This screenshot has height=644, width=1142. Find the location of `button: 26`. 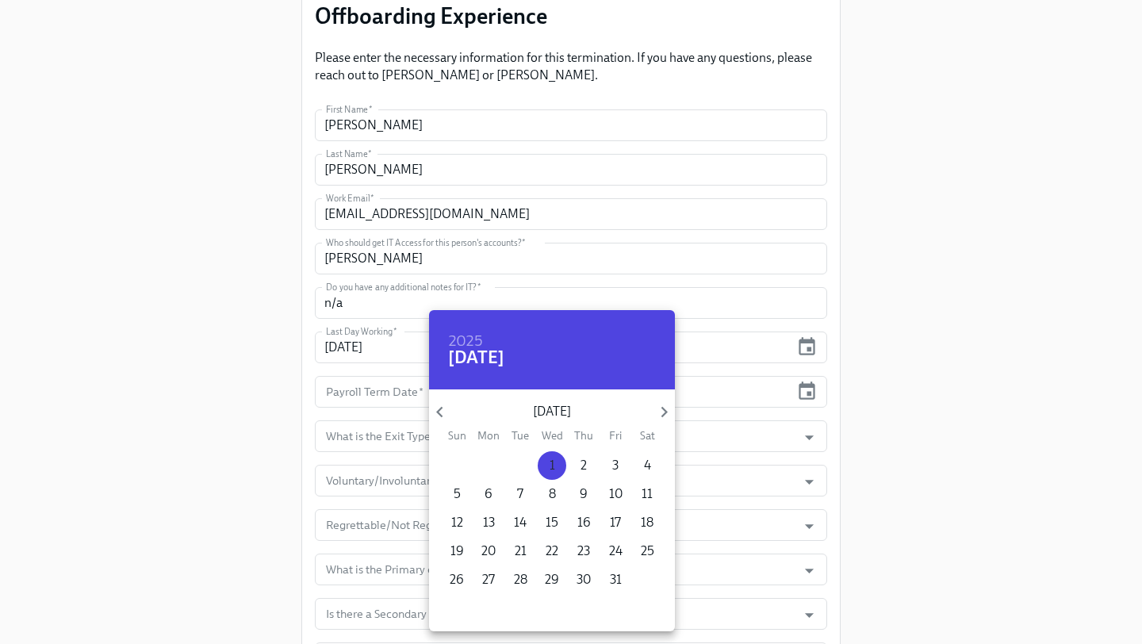

button: 26 is located at coordinates (457, 580).